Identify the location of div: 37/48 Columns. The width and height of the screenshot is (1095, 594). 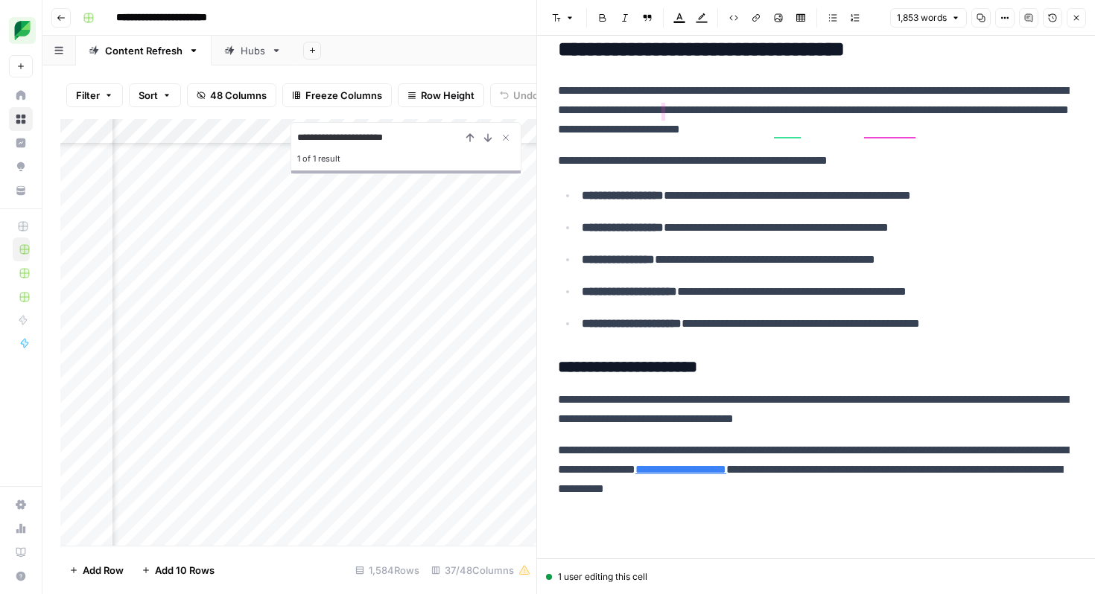
(480, 570).